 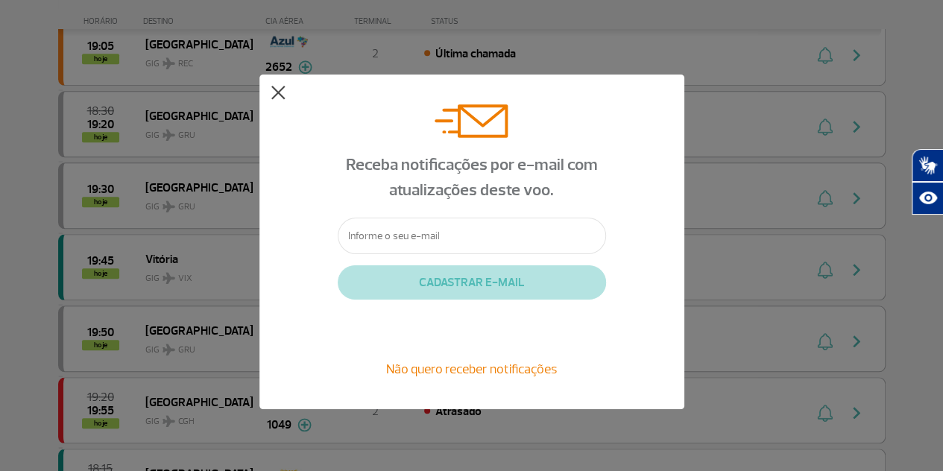 I want to click on button: Abrir tradutor de língua de sinais., so click(x=927, y=166).